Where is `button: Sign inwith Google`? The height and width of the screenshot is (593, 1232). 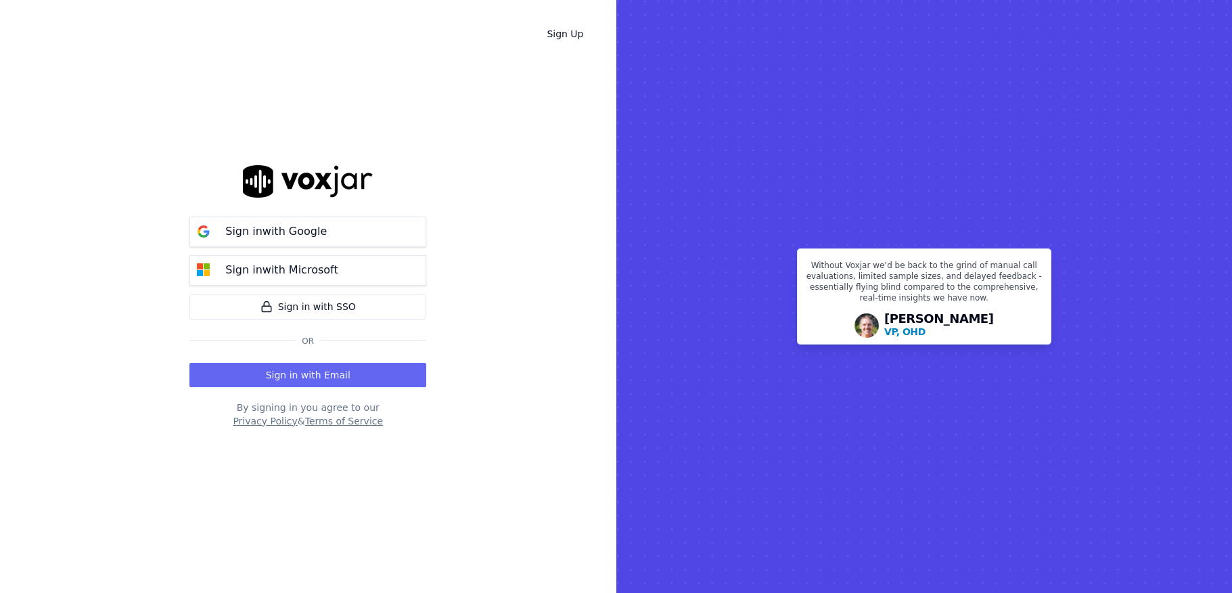 button: Sign inwith Google is located at coordinates (308, 231).